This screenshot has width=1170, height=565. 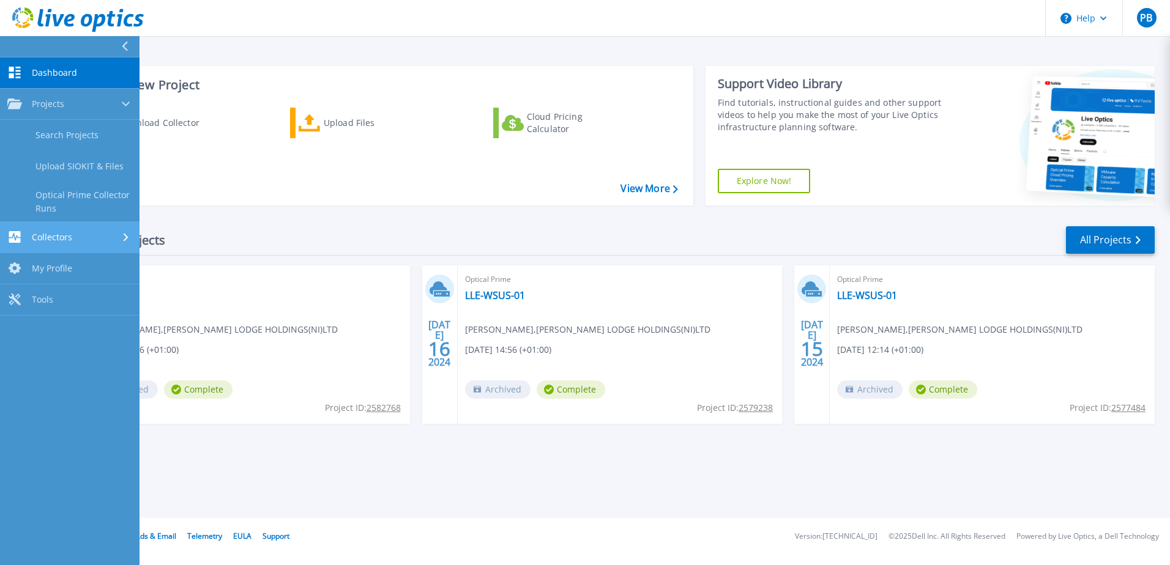 What do you see at coordinates (561, 123) in the screenshot?
I see `a: Cloud Pricing Calculator` at bounding box center [561, 123].